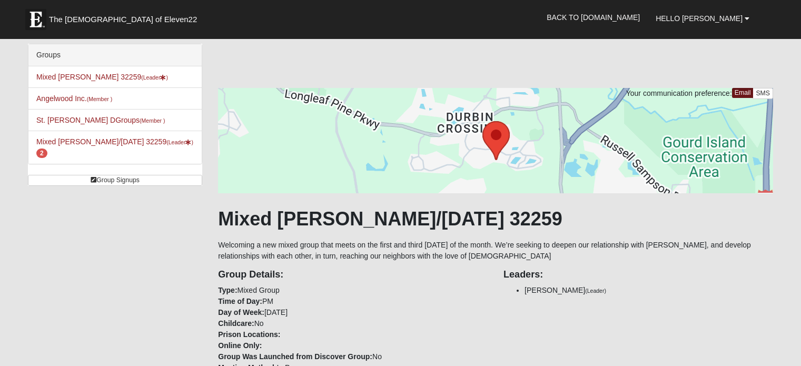 This screenshot has width=801, height=366. What do you see at coordinates (115, 180) in the screenshot?
I see `a: Group Signups` at bounding box center [115, 180].